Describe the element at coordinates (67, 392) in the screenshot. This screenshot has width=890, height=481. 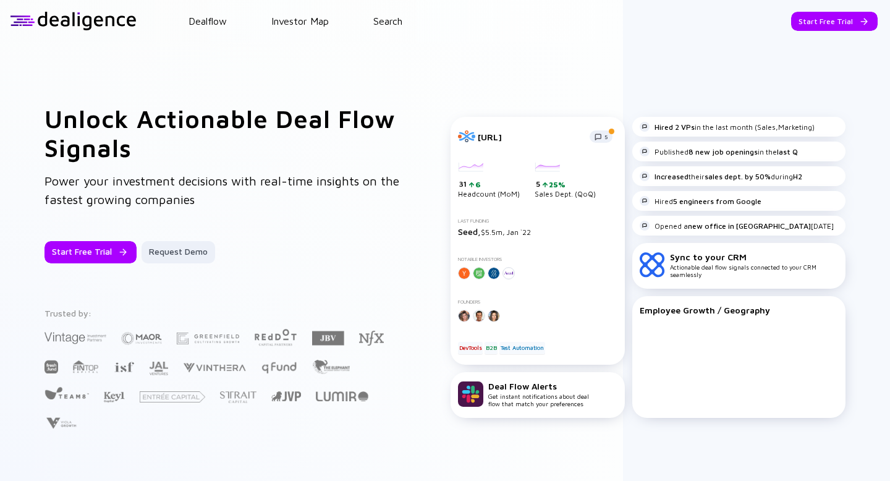
I see `img: Team8` at that location.